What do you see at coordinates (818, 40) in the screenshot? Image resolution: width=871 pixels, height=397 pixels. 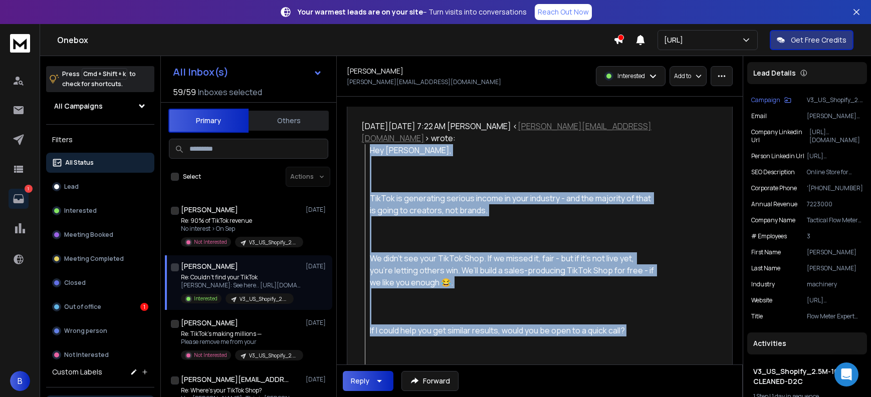 I see `p: Get Free Credits` at bounding box center [818, 40].